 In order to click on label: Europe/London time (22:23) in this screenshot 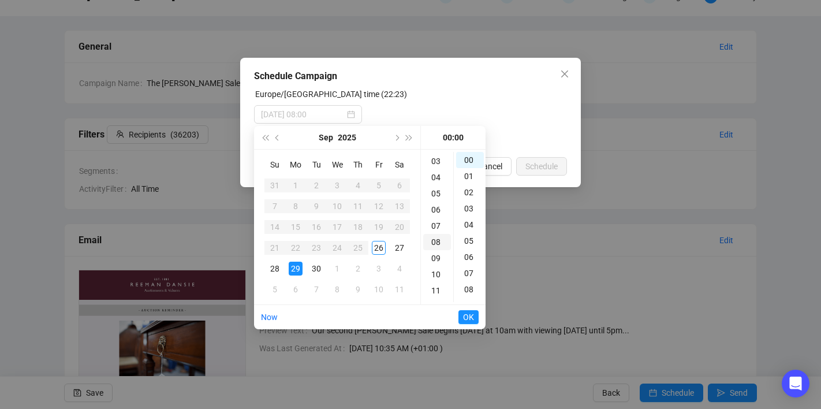, I will do `click(331, 94)`.